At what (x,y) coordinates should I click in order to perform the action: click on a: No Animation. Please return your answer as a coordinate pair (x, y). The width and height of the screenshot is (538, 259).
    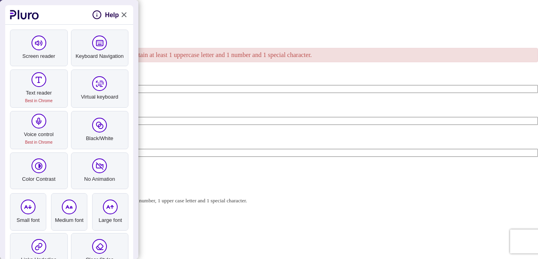
    Looking at the image, I should click on (100, 171).